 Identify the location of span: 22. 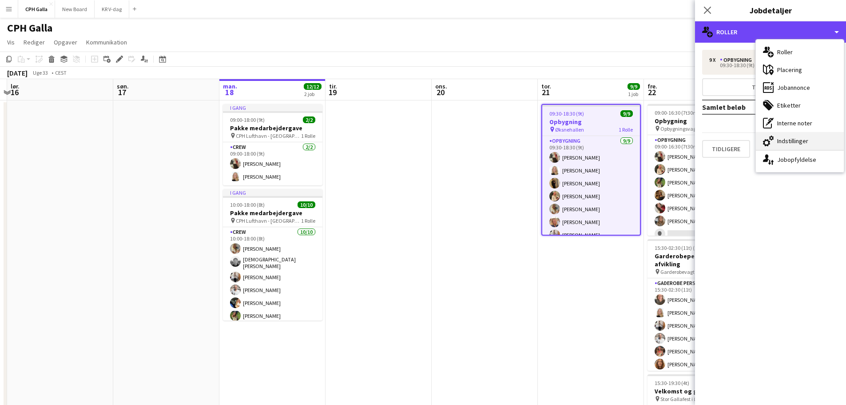
(651, 92).